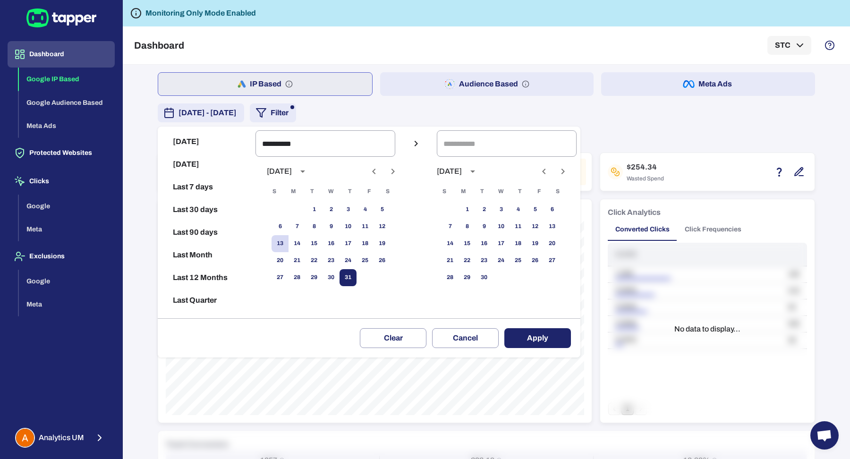 This screenshot has height=459, width=850. I want to click on button: Last 12 Months, so click(206, 278).